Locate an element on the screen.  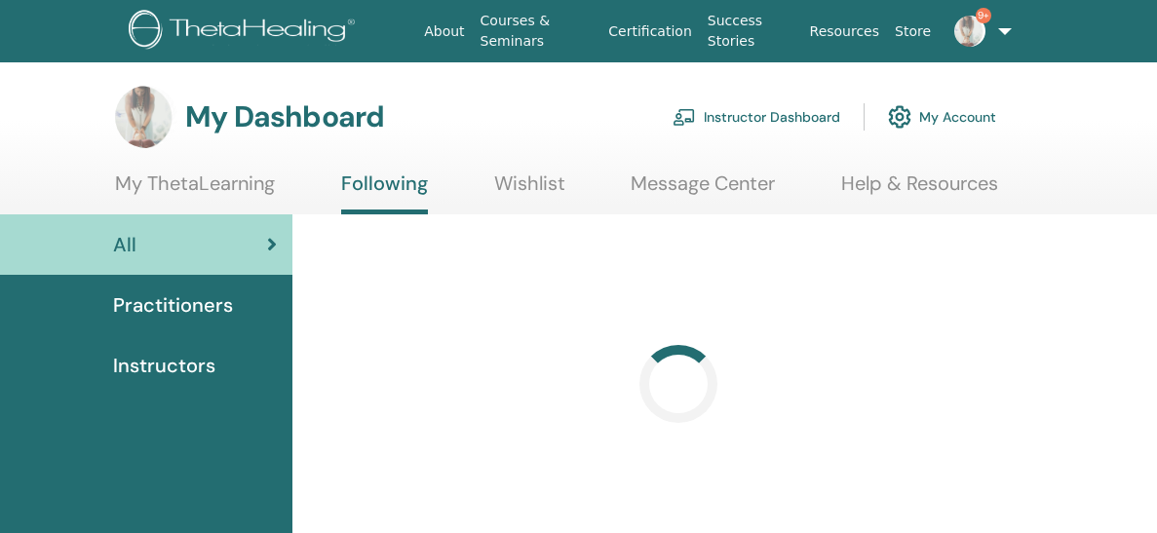
span: 9+ is located at coordinates (983, 16).